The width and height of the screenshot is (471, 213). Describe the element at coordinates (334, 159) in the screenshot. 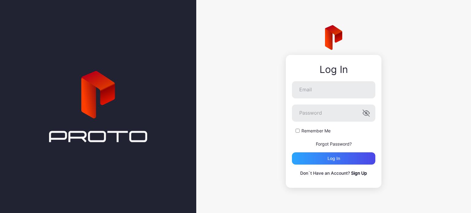

I see `button: Log in` at that location.